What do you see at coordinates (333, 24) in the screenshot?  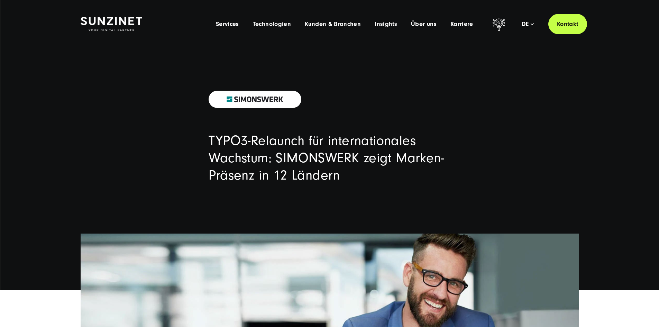 I see `span: Kunden & Branchen` at bounding box center [333, 24].